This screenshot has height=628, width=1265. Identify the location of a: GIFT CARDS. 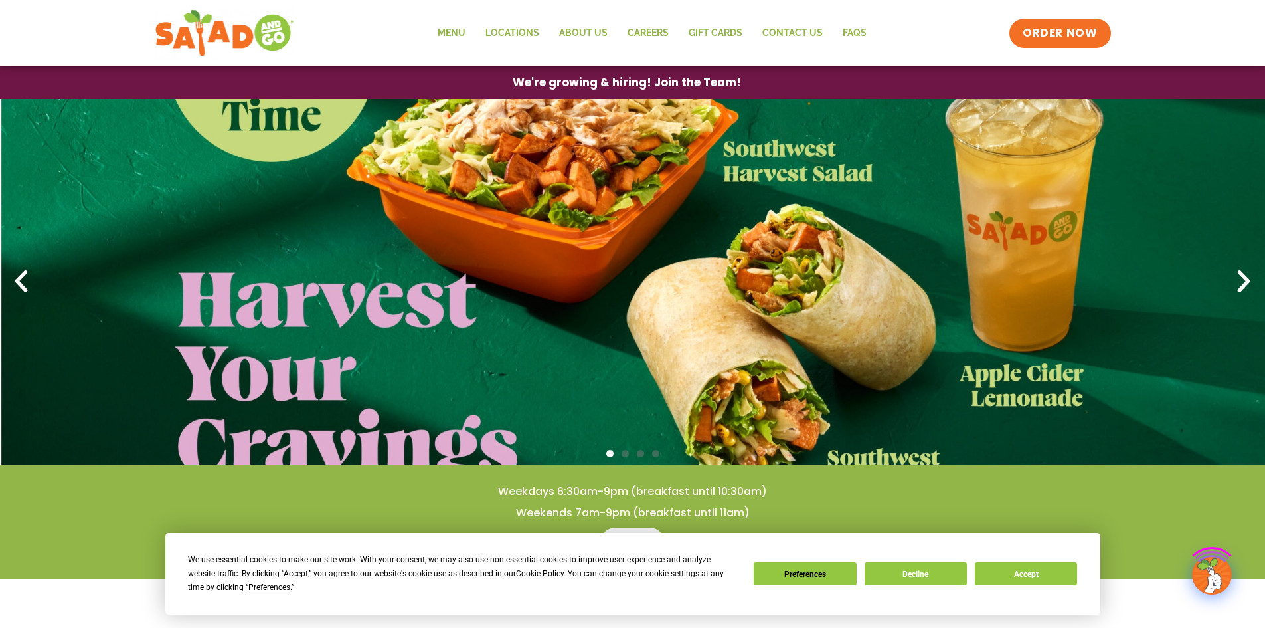
(715, 33).